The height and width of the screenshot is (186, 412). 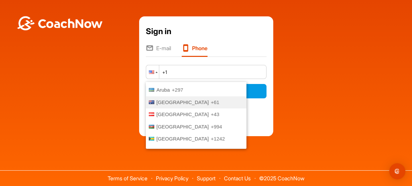 I want to click on li: Phone, so click(x=194, y=51).